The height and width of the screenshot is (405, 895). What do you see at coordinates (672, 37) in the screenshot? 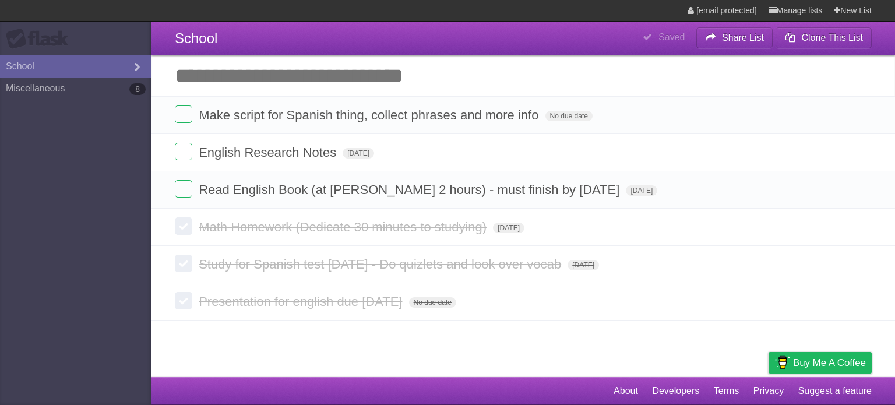
I see `b: Saved` at bounding box center [672, 37].